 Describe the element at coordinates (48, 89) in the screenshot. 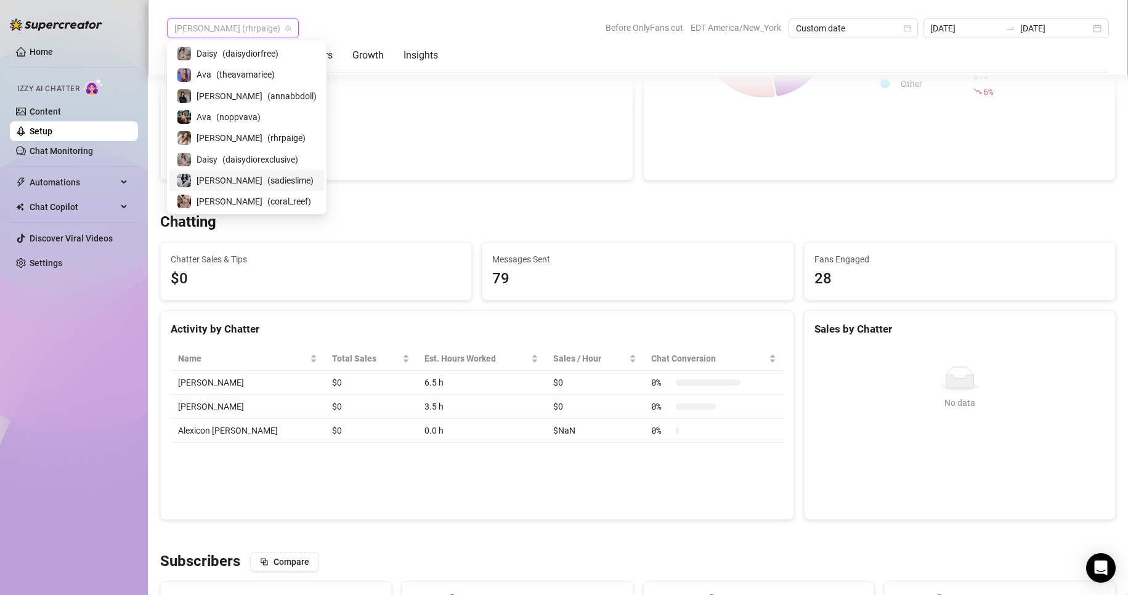

I see `span: Izzy AI Chatter` at that location.